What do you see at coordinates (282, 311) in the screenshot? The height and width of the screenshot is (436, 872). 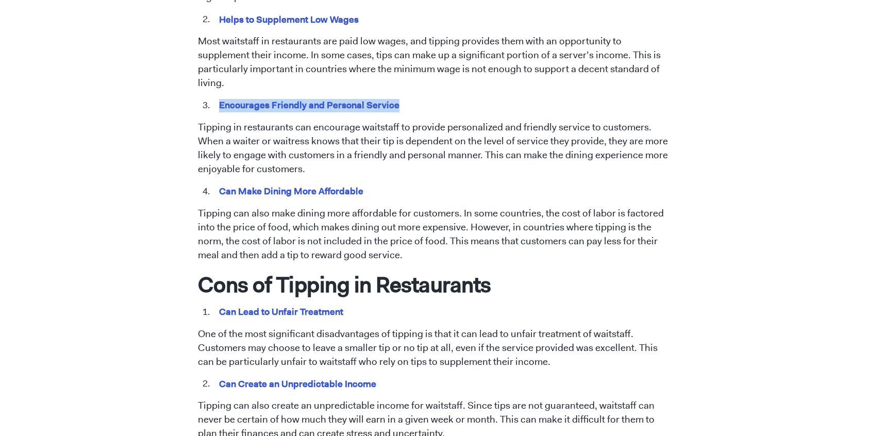 I see `mark: Can Lead to Unfair Treatment` at bounding box center [282, 311].